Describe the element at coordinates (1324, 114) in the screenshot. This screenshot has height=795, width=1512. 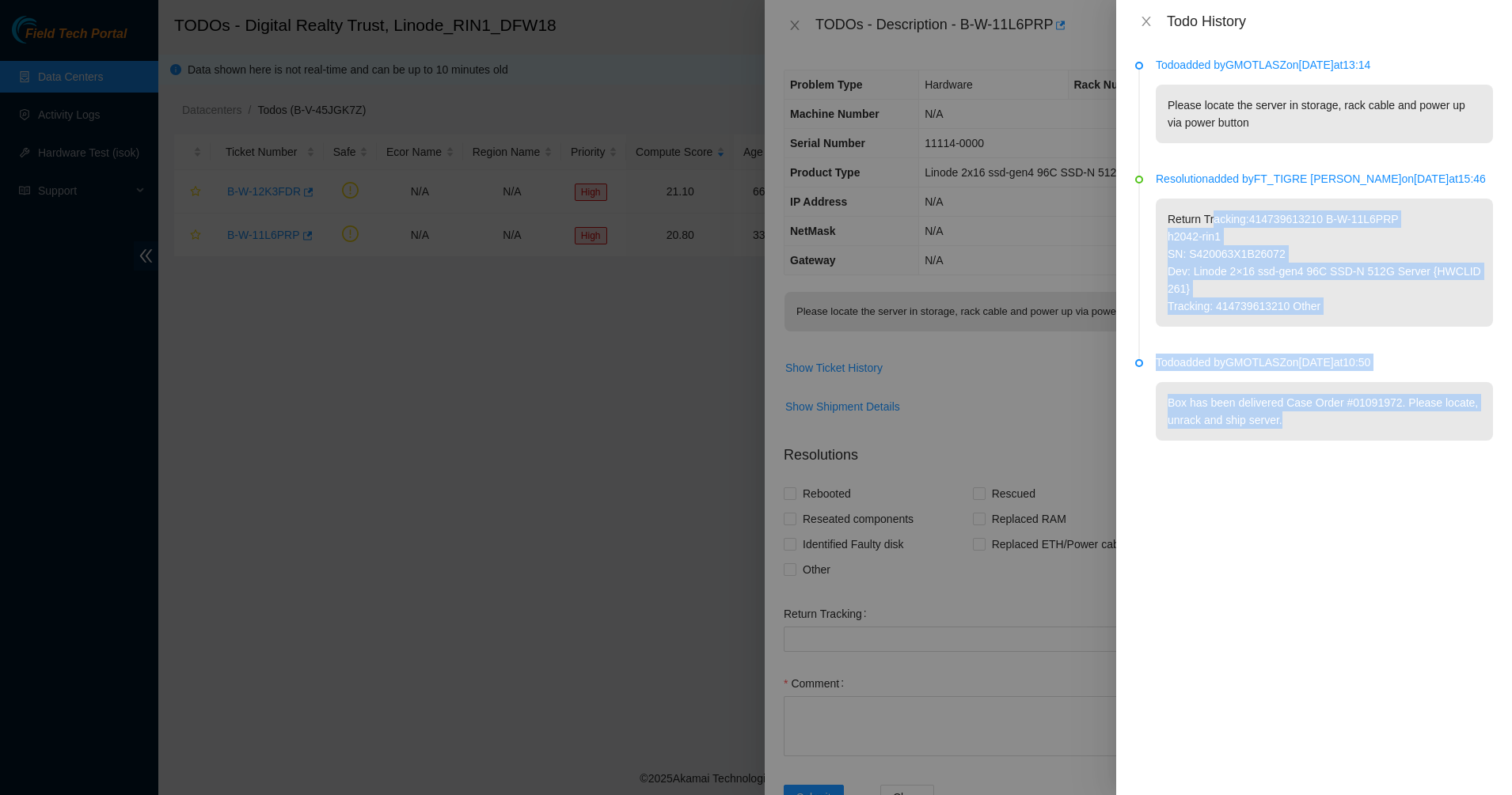
I see `p: Please locate the server in storage, rack cable and power up via power button` at that location.